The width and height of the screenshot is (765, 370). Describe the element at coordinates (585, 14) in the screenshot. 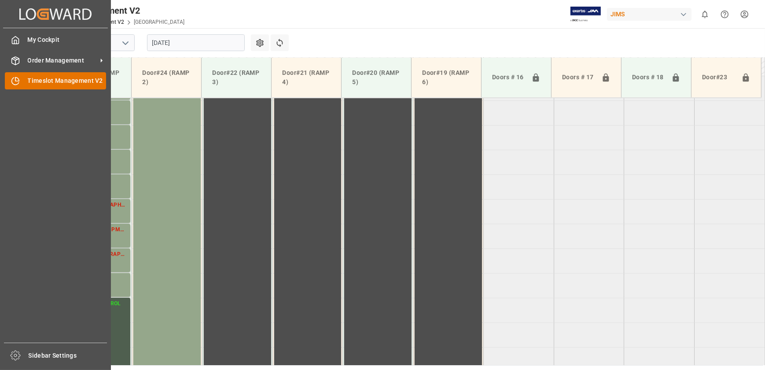

I see `img: Exertis%20JAM%20-%20Email%20Logo.jpg_1722504956.jpg` at that location.